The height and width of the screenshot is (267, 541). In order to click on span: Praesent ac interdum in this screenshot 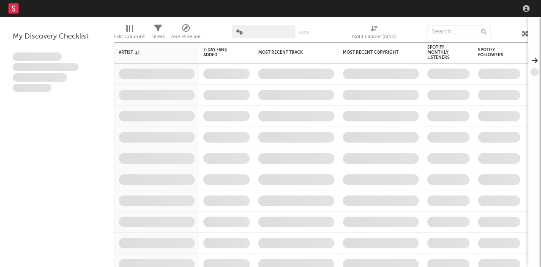, I will do `click(40, 77)`.